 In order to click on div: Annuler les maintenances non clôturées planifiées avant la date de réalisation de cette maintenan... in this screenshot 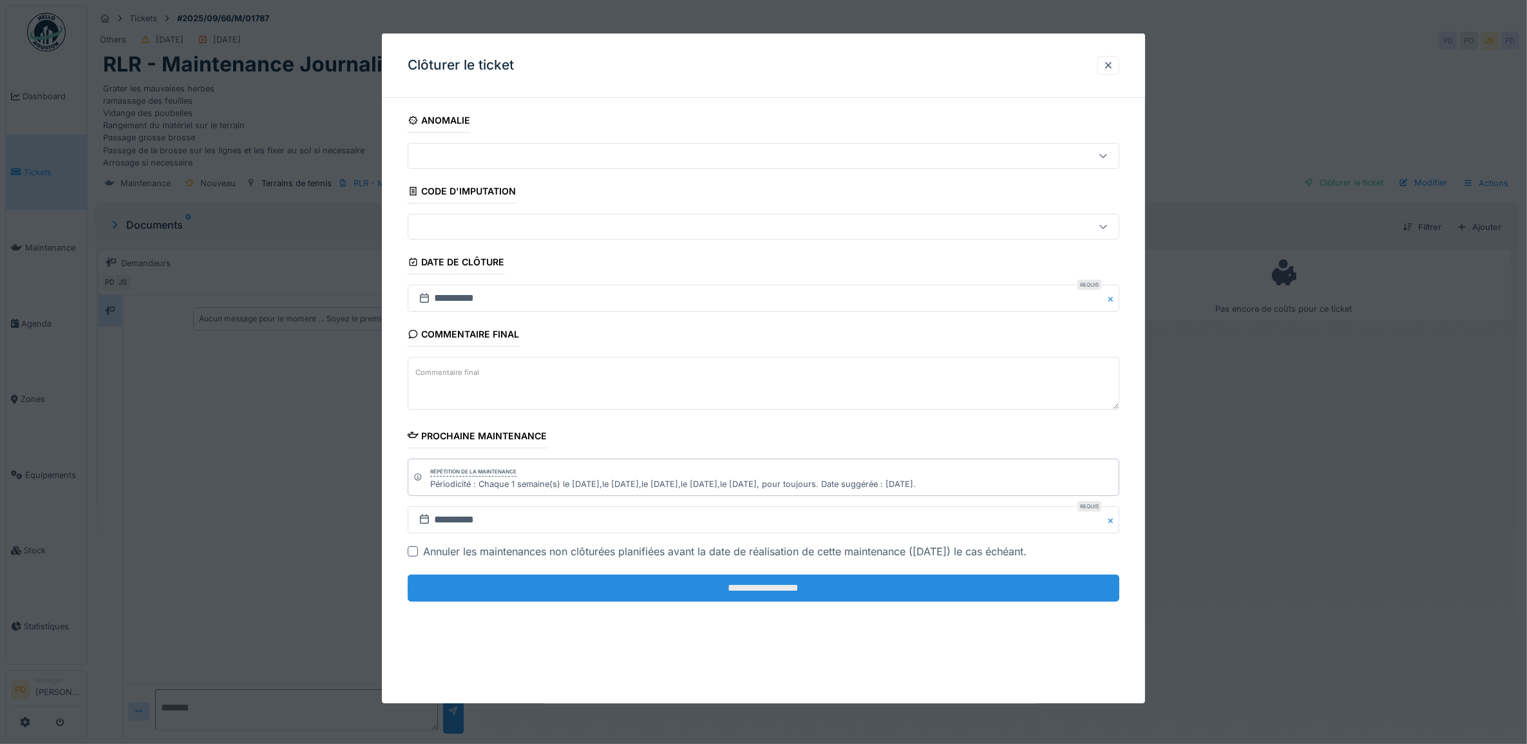, I will do `click(725, 551)`.